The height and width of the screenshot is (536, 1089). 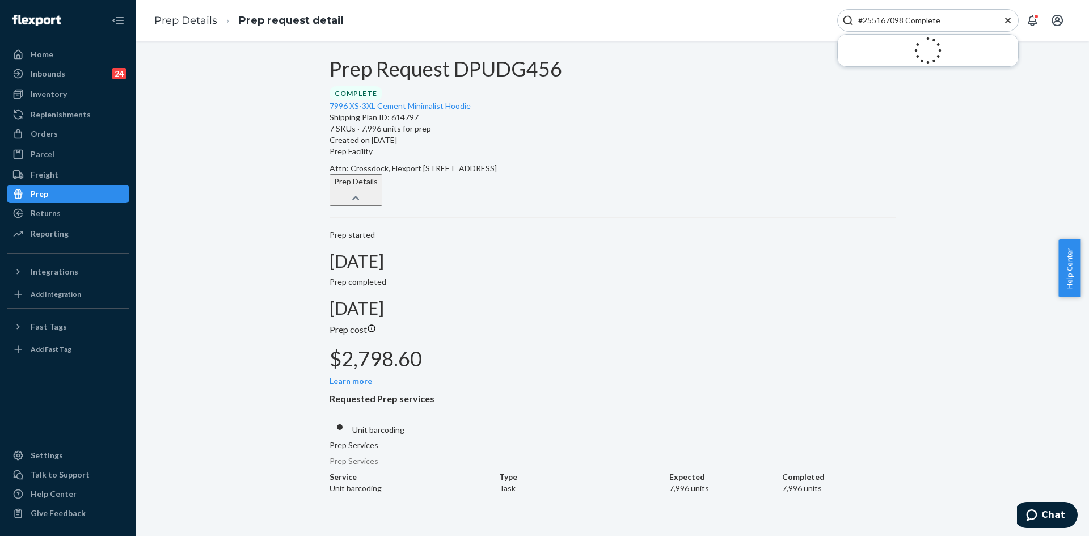 What do you see at coordinates (54, 272) in the screenshot?
I see `div: Integrations` at bounding box center [54, 272].